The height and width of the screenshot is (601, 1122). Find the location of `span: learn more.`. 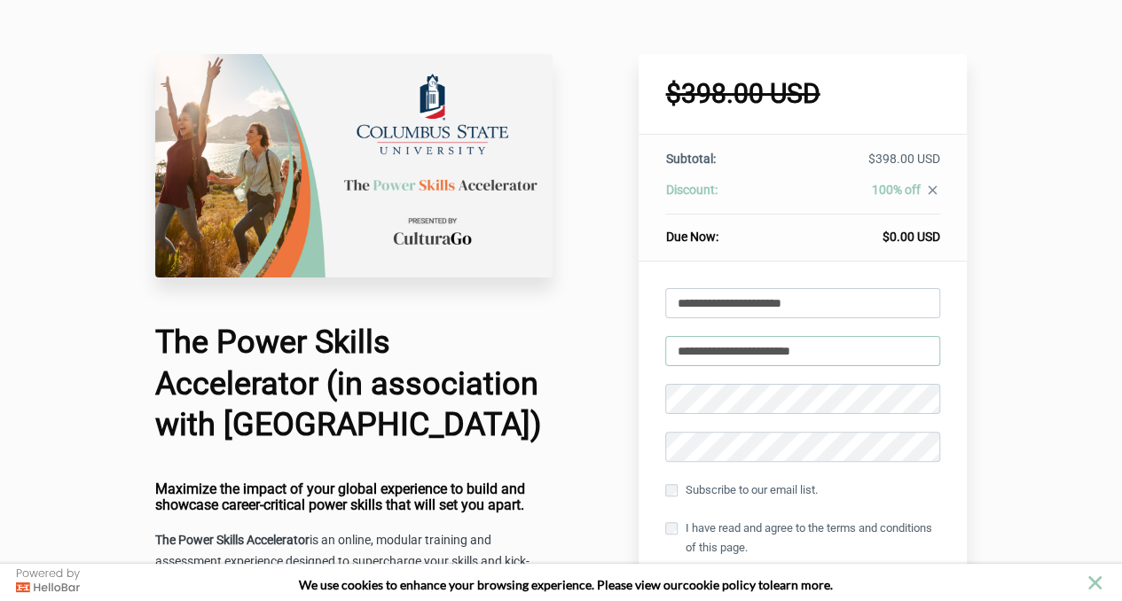

span: learn more. is located at coordinates (801, 584).